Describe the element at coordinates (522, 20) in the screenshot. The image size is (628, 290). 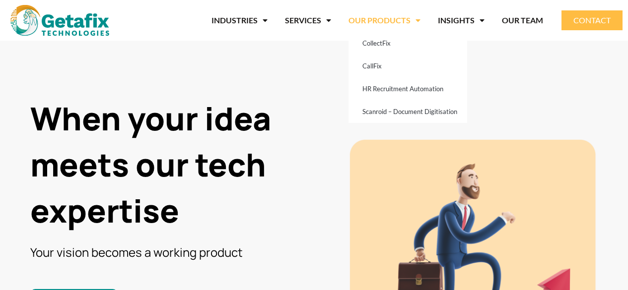
I see `a: OUR TEAM` at that location.